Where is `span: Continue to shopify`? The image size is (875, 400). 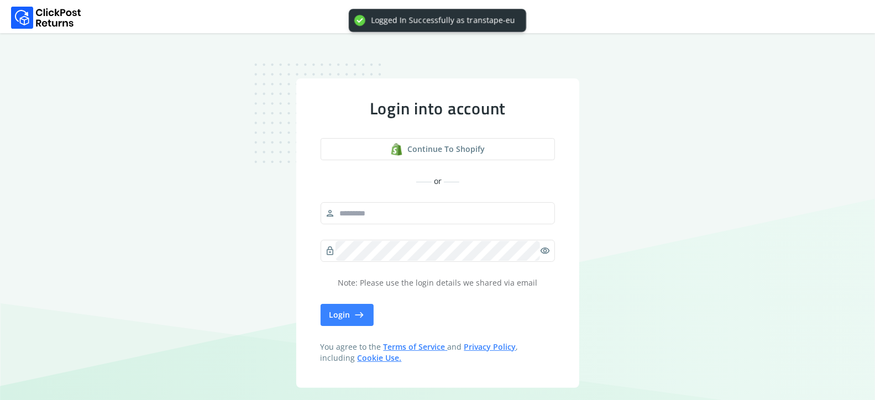 span: Continue to shopify is located at coordinates (446, 149).